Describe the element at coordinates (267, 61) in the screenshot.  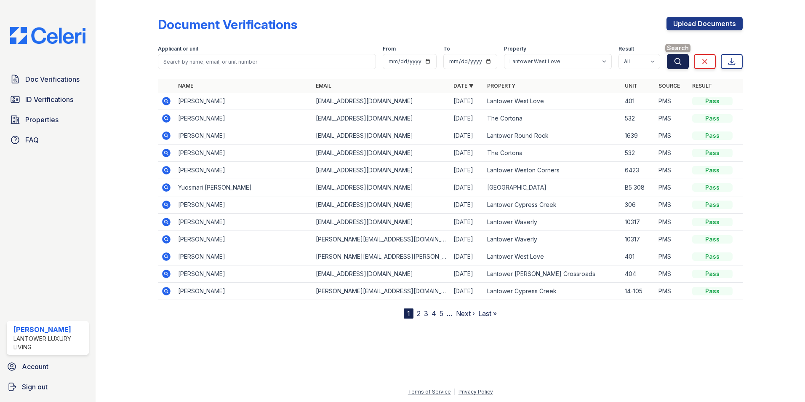
I see `input: Search by name, email, or unit number` at that location.